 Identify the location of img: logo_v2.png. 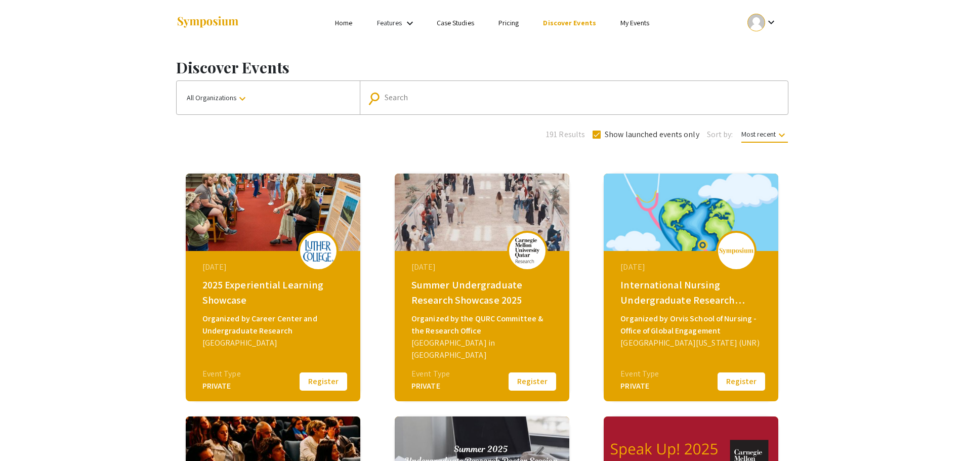
(737, 251).